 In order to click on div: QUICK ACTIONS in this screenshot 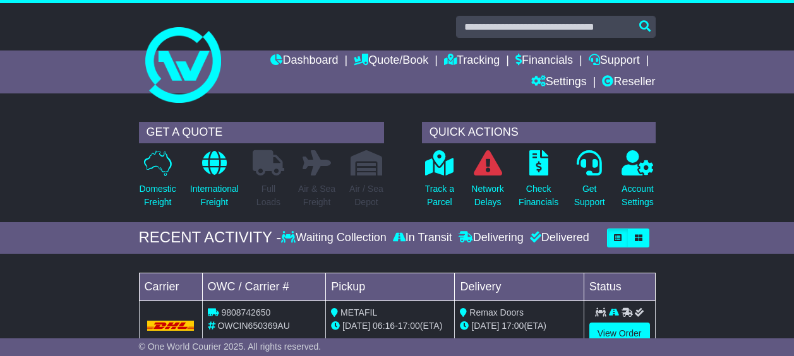, I will do `click(539, 133)`.